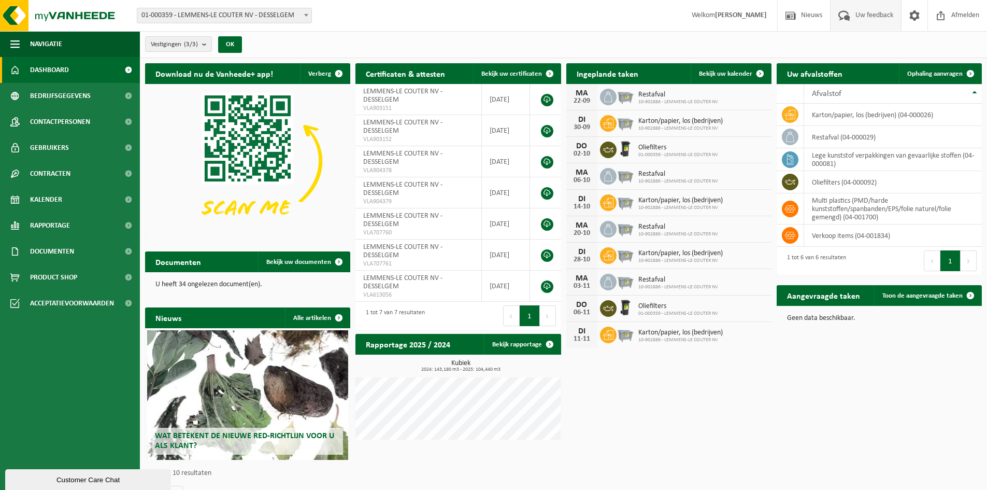 The height and width of the screenshot is (490, 987). I want to click on span: Oliefilters, so click(678, 148).